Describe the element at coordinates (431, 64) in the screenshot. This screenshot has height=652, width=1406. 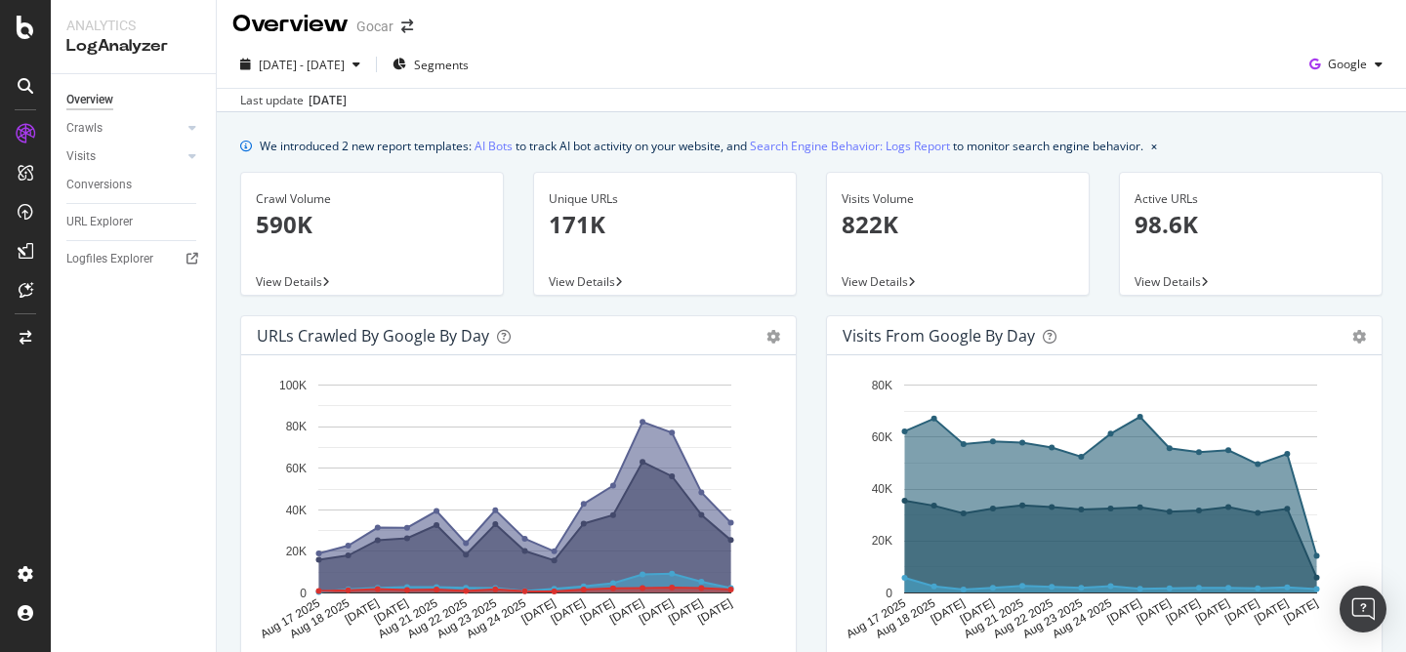
I see `button: Segments` at that location.